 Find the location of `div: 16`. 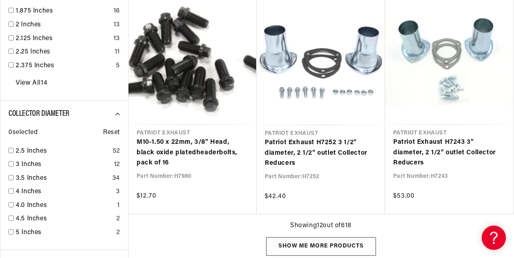

div: 16 is located at coordinates (117, 11).